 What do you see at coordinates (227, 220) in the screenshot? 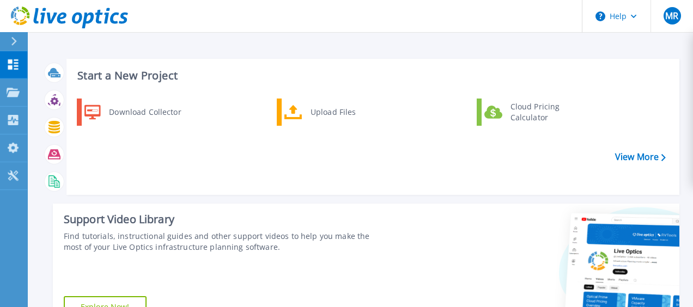
I see `div: Support Video Library` at bounding box center [227, 220].